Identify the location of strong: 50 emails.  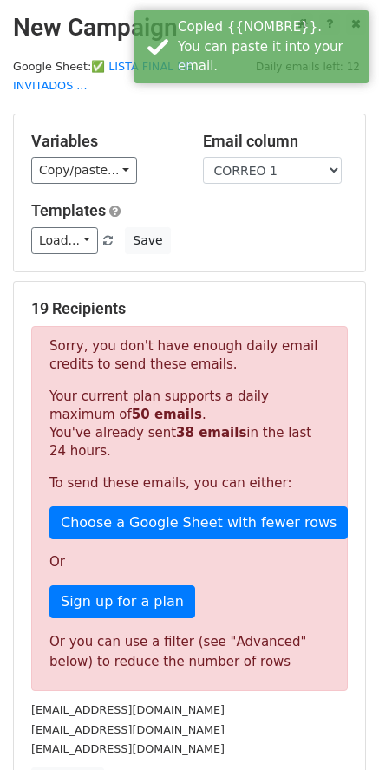
(167, 415).